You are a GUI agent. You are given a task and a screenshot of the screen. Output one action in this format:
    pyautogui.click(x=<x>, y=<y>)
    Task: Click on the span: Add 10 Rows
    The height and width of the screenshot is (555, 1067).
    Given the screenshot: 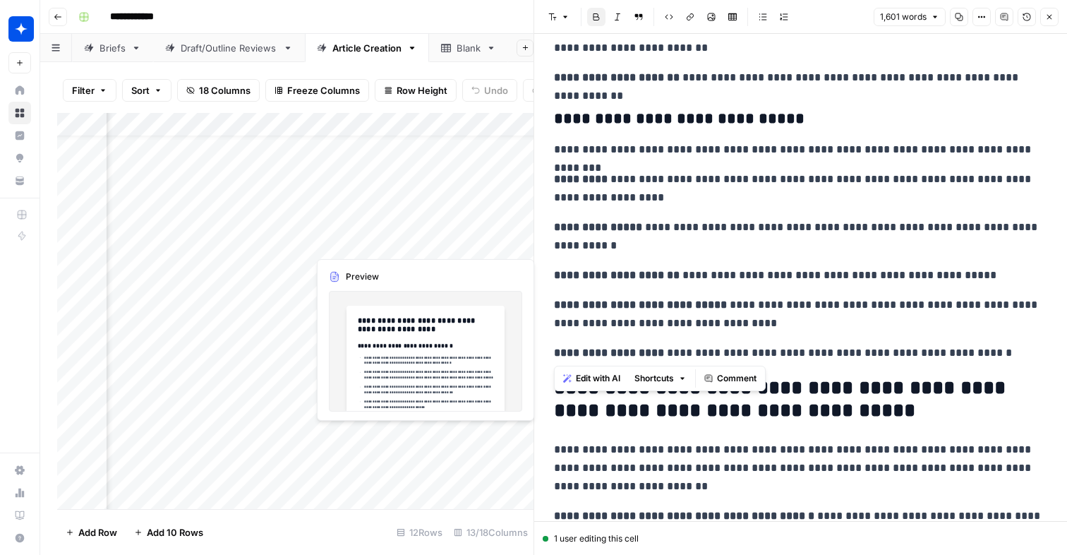 What is the action you would take?
    pyautogui.click(x=175, y=532)
    